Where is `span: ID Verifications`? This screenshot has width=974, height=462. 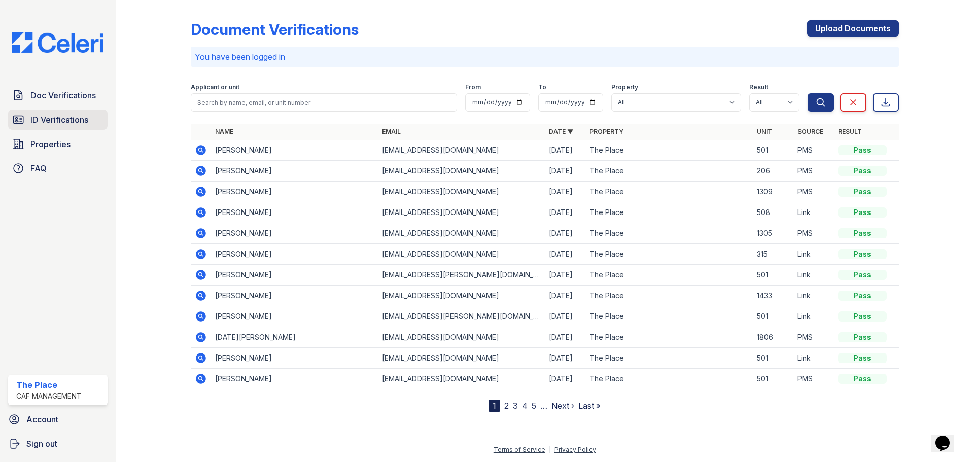
span: ID Verifications is located at coordinates (59, 120).